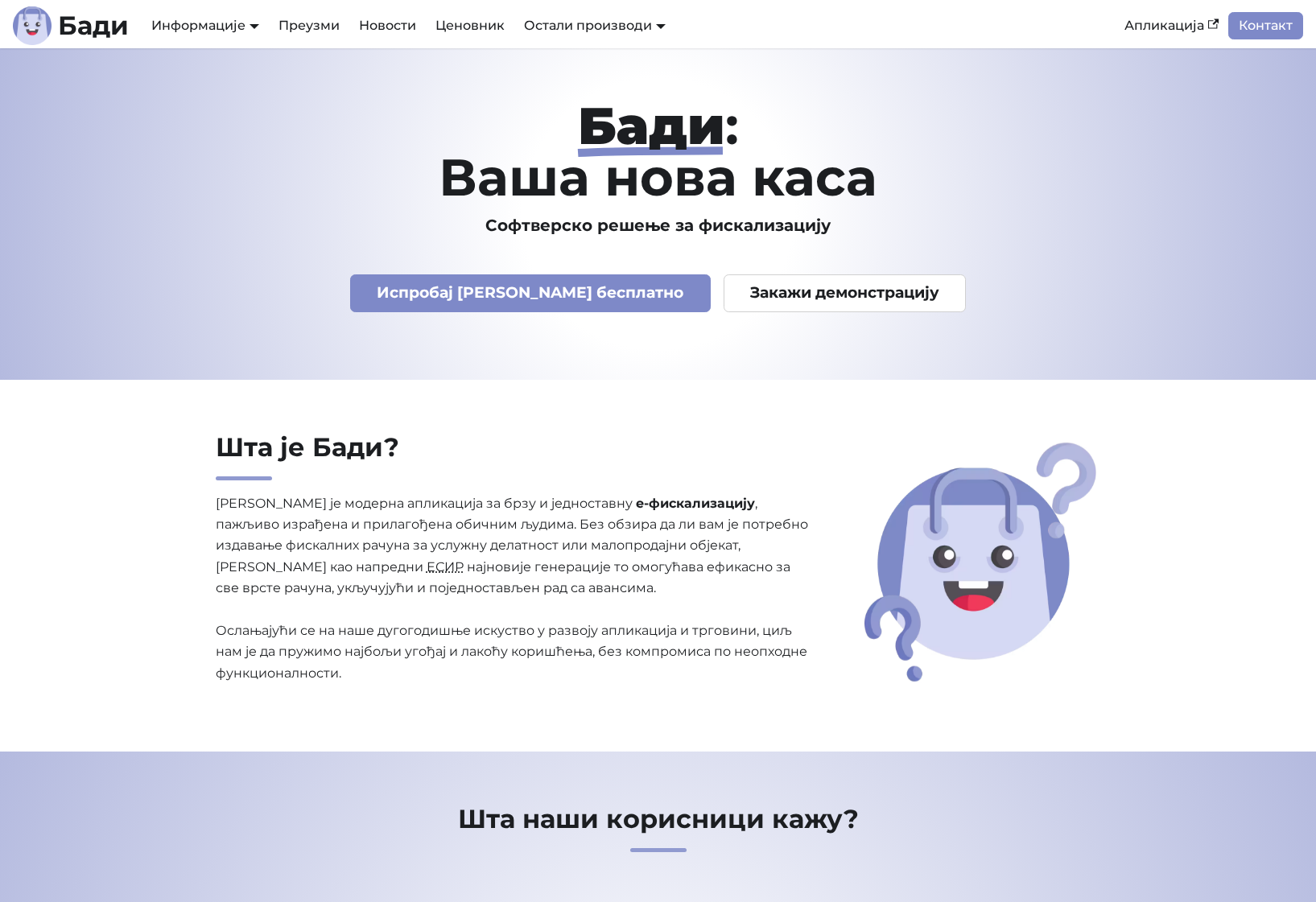 This screenshot has height=902, width=1316. What do you see at coordinates (1171, 26) in the screenshot?
I see `a: Апликација` at bounding box center [1171, 26].